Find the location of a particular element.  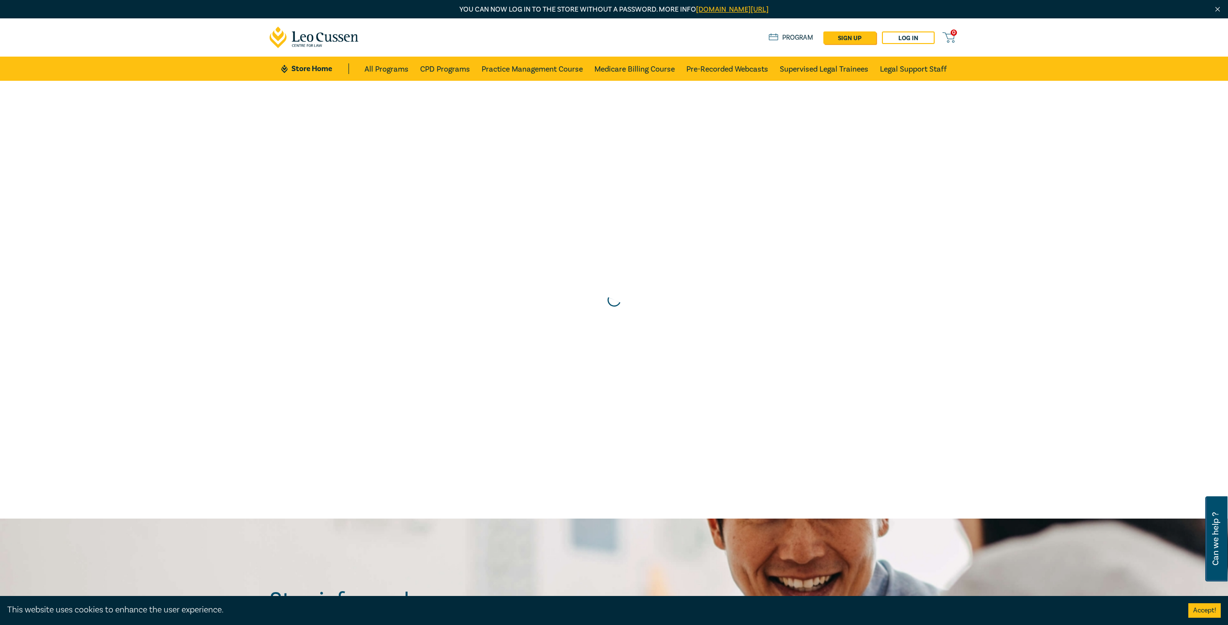

a: Supervised Legal Trainees is located at coordinates (824, 69).